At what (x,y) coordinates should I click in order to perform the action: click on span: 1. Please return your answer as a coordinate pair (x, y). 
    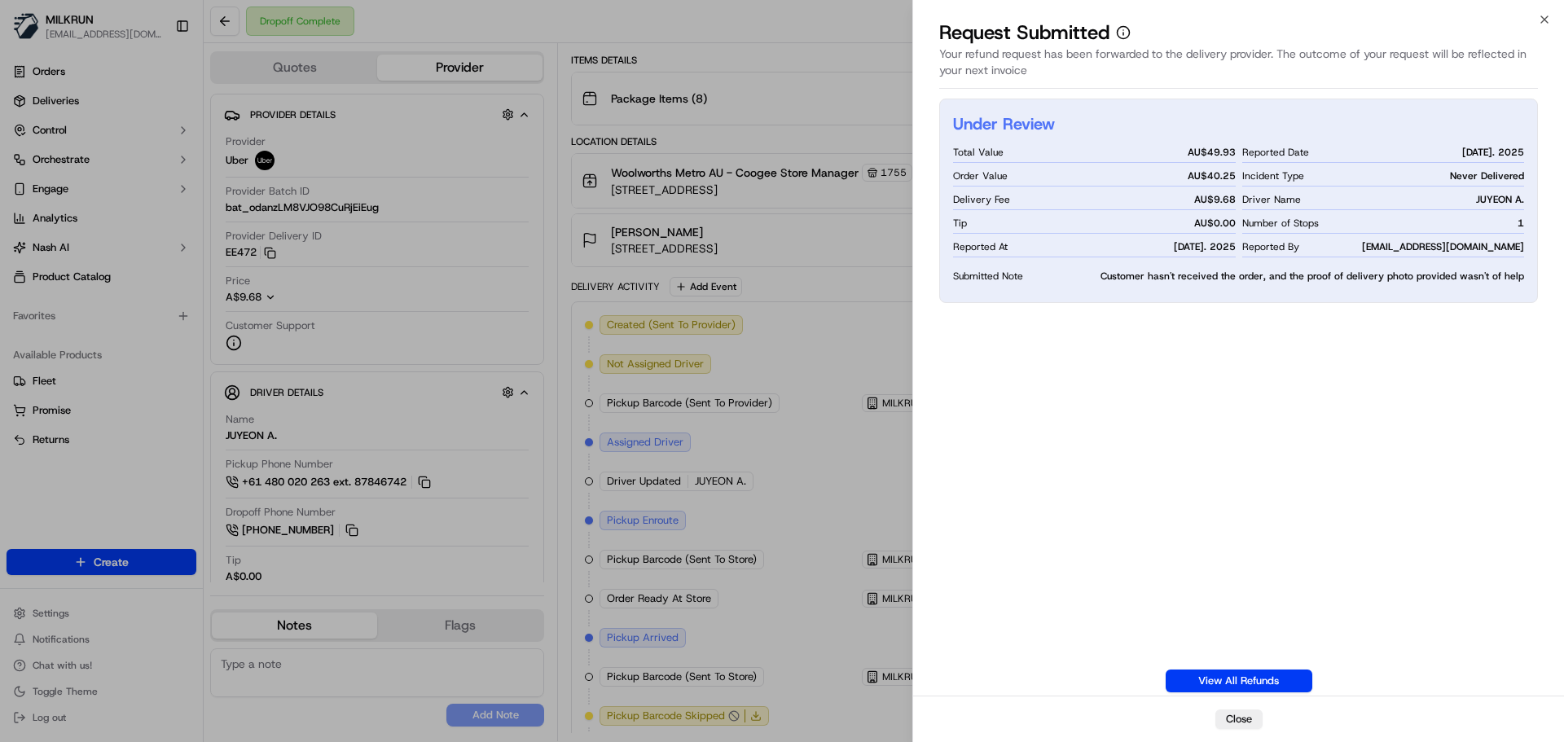
    Looking at the image, I should click on (1521, 223).